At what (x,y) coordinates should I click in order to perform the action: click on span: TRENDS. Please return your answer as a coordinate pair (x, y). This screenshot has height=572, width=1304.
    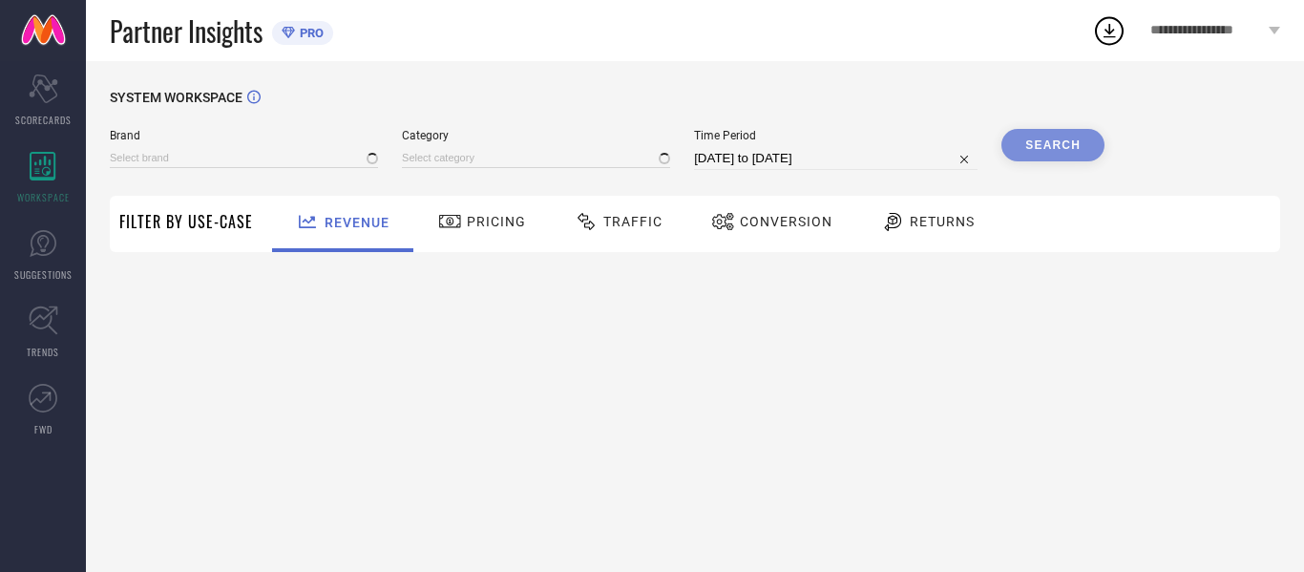
    Looking at the image, I should click on (43, 351).